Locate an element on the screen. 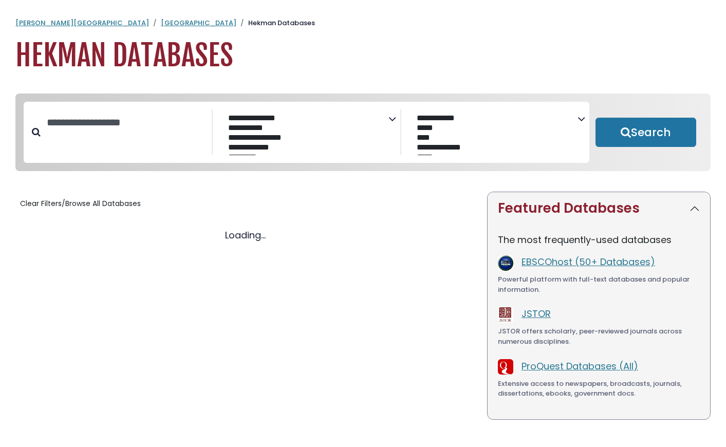  input: Search database by title or keyword is located at coordinates (126, 122).